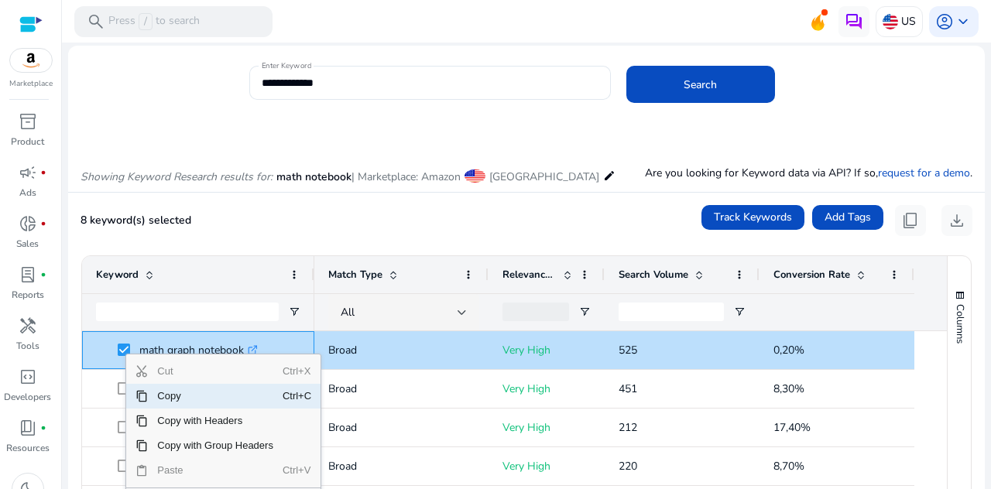 This screenshot has height=489, width=991. What do you see at coordinates (752, 217) in the screenshot?
I see `span: Track Keywords` at bounding box center [752, 217].